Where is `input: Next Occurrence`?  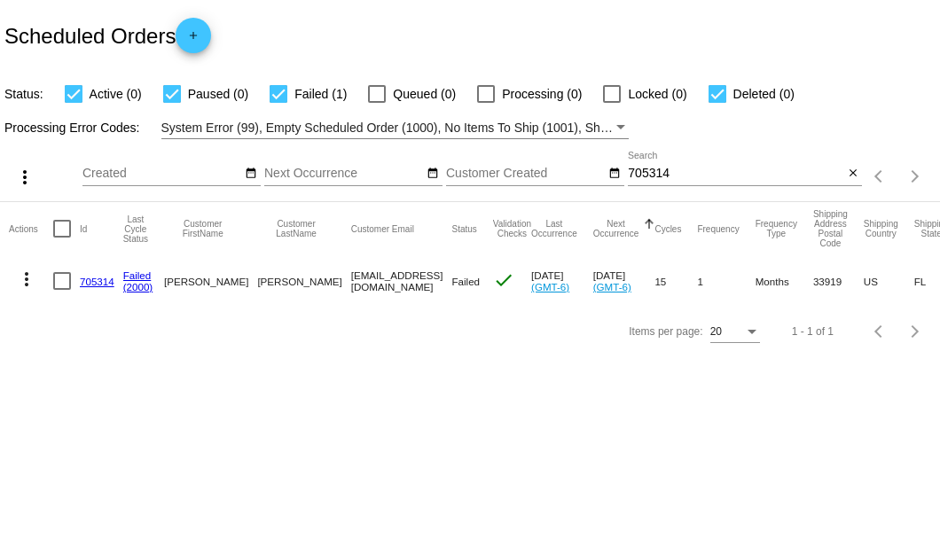 input: Next Occurrence is located at coordinates (344, 174).